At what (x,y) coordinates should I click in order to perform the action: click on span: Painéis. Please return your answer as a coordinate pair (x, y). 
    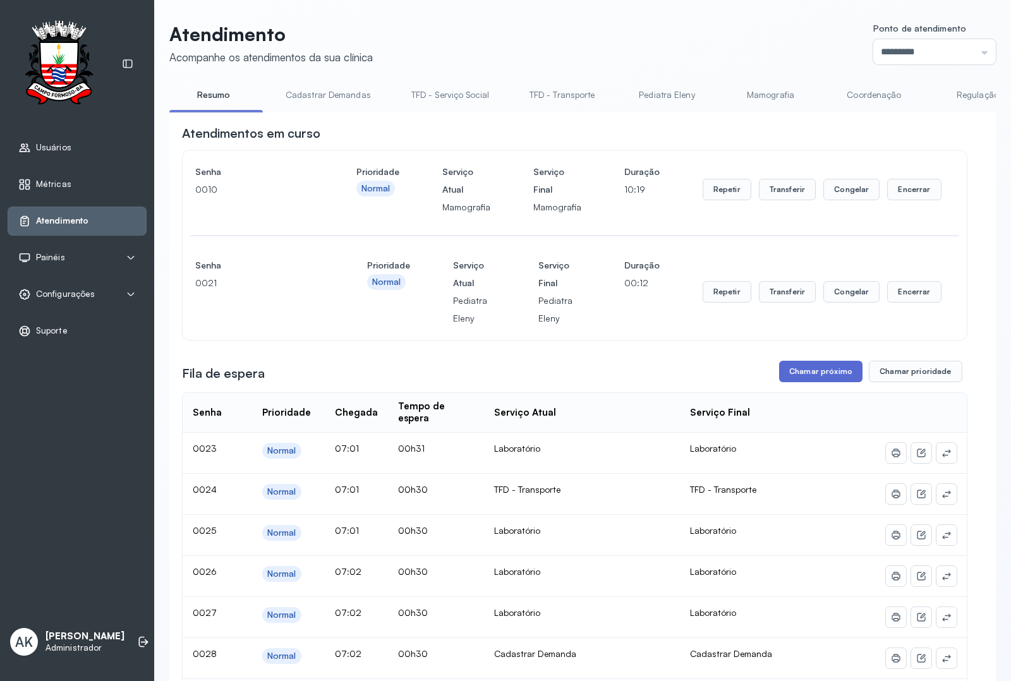
    Looking at the image, I should click on (51, 257).